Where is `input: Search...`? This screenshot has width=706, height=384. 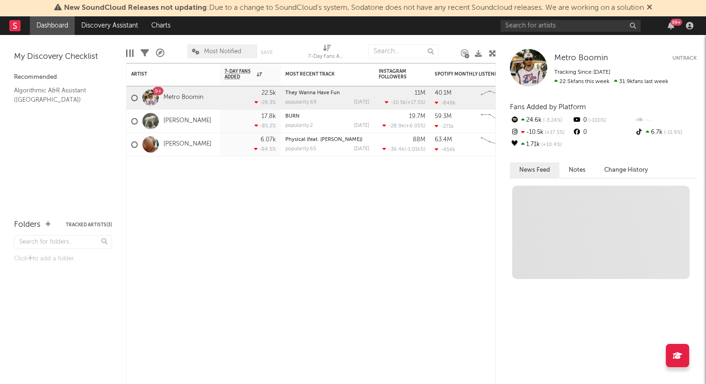 input: Search... is located at coordinates (403, 51).